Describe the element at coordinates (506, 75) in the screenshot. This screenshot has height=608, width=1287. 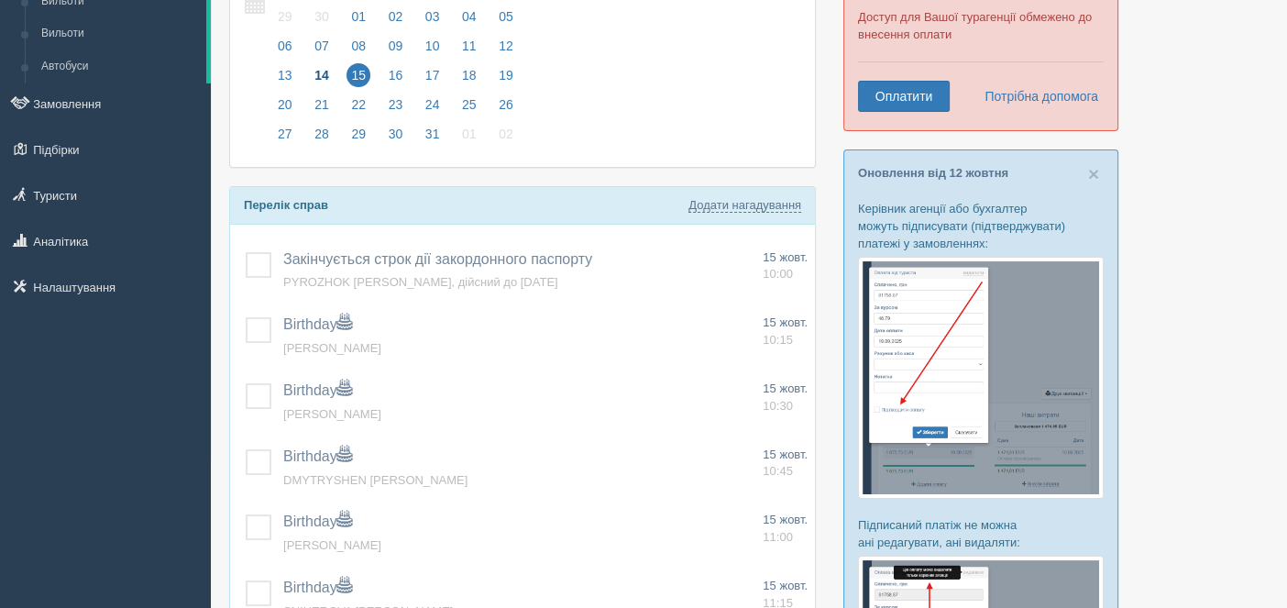
I see `span: 19` at that location.